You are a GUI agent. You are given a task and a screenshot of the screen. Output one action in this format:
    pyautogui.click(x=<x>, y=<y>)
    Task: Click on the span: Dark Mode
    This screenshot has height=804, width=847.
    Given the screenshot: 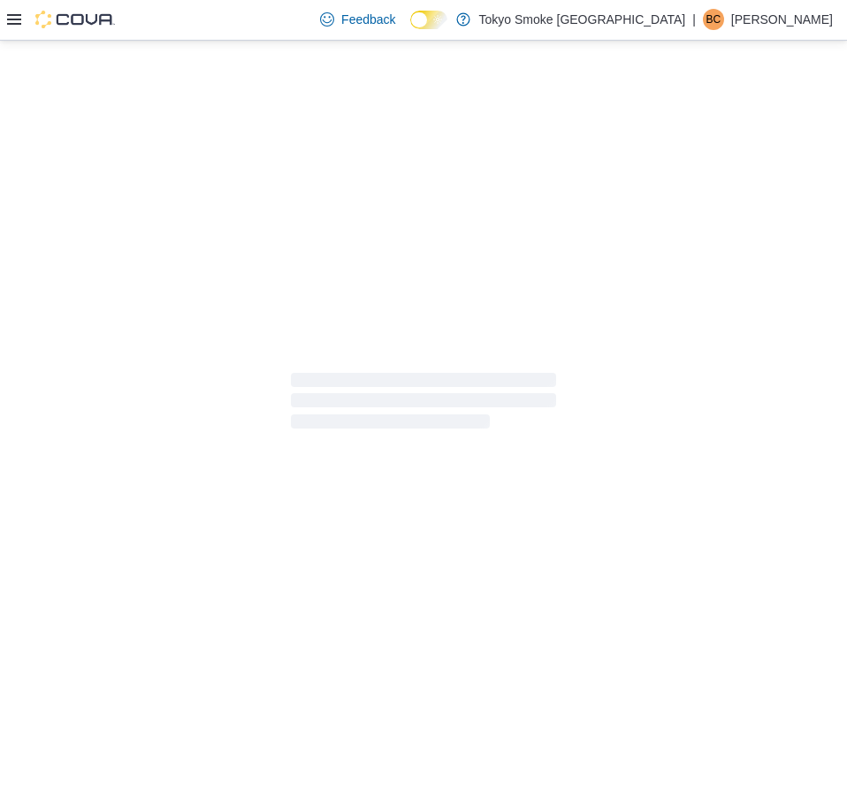 What is the action you would take?
    pyautogui.click(x=410, y=29)
    